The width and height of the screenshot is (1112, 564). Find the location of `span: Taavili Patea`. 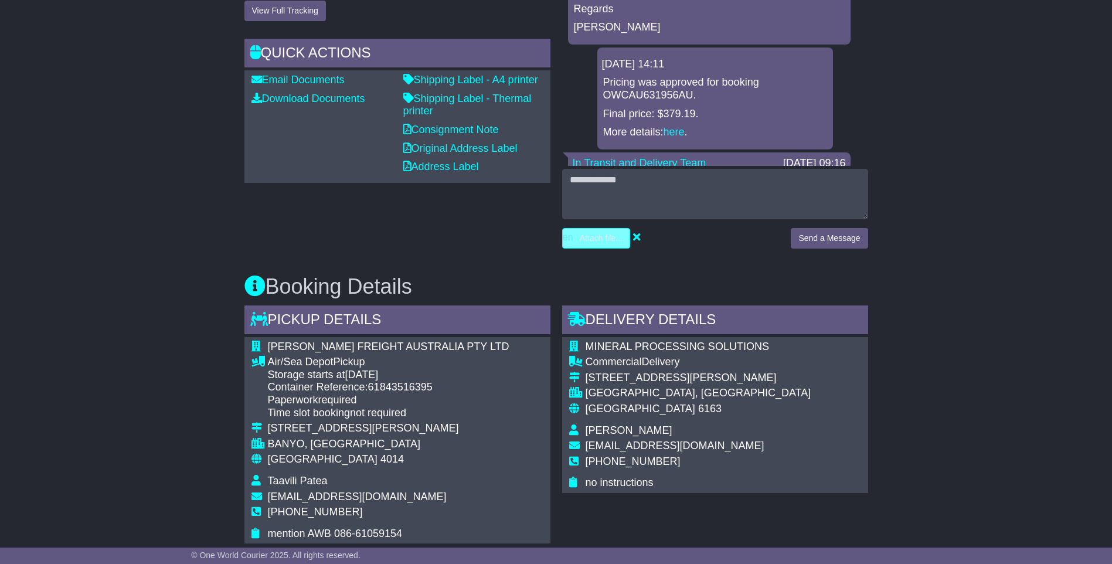

span: Taavili Patea is located at coordinates (298, 481).